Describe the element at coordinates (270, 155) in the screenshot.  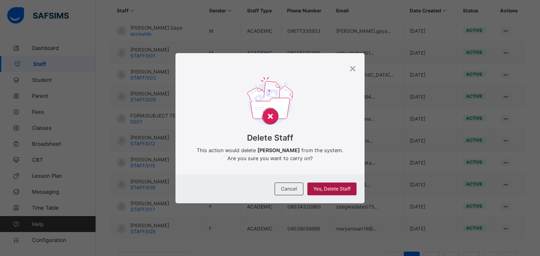
I see `span: This action would delete from the system. Are you sure you want to carry on?` at that location.